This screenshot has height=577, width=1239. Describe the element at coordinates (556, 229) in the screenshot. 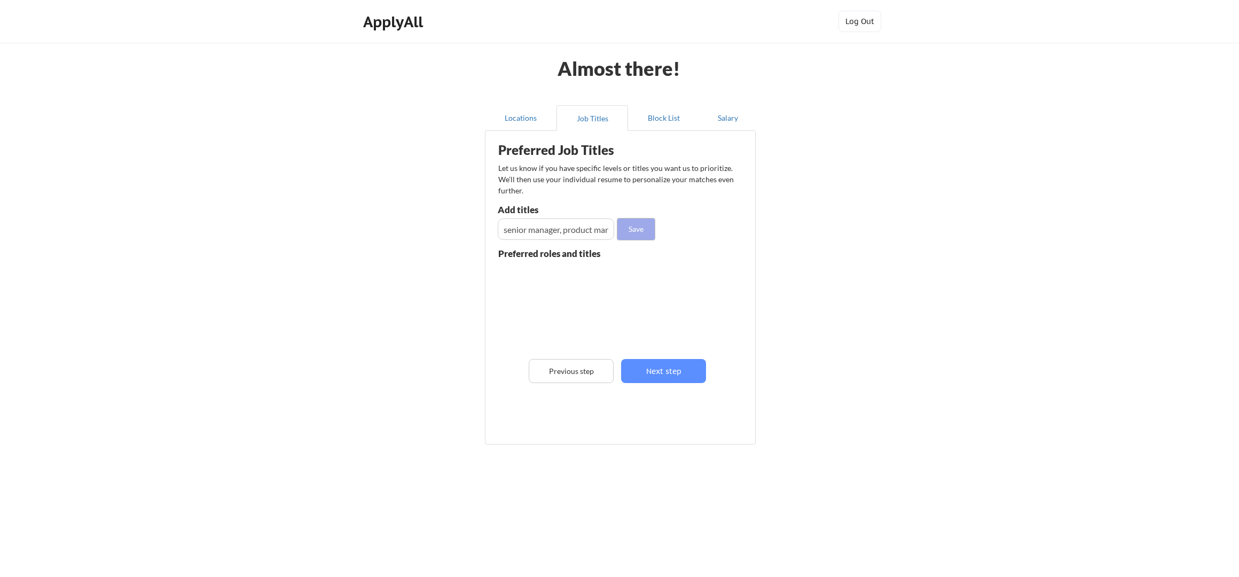

I see `input: E.g. Senior Product Manager` at that location.